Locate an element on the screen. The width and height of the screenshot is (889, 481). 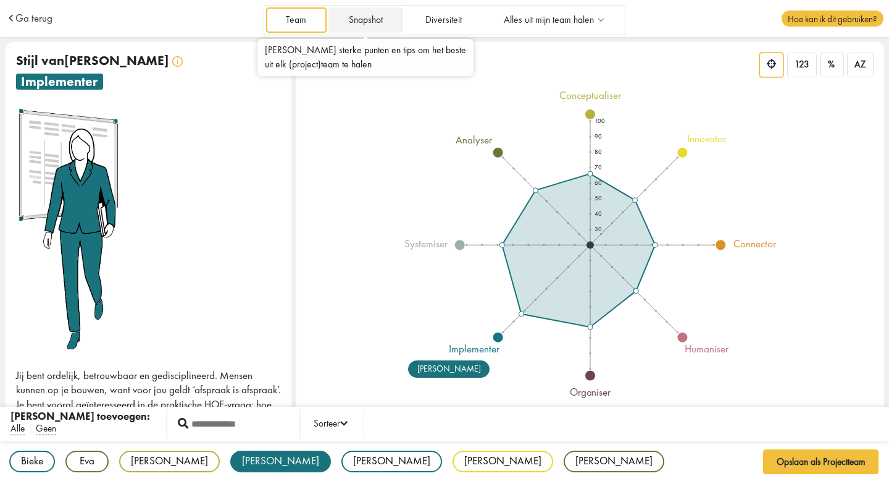
text: 70 is located at coordinates (598, 167).